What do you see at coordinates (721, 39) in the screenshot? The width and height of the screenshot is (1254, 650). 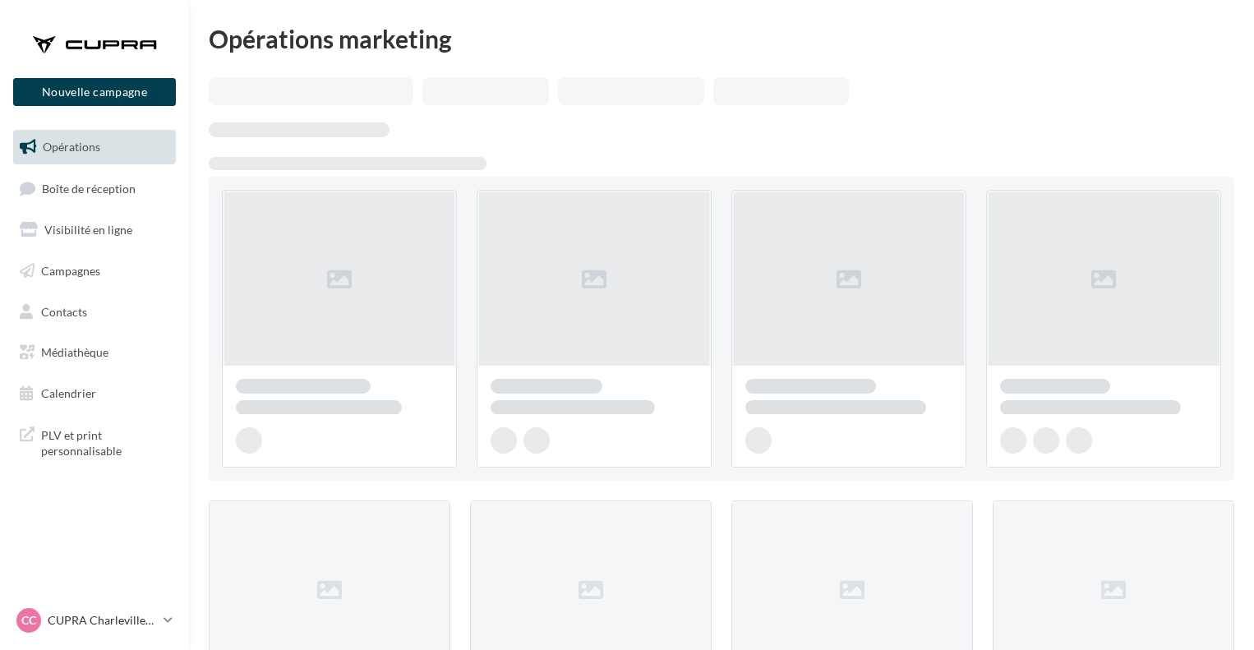 I see `div: Opérations marketing` at bounding box center [721, 39].